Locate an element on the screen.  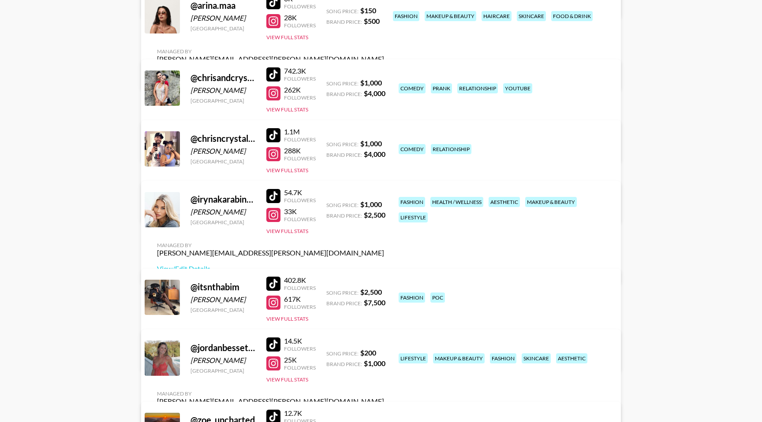
div: @ chrisncrystal14 is located at coordinates (223, 138).